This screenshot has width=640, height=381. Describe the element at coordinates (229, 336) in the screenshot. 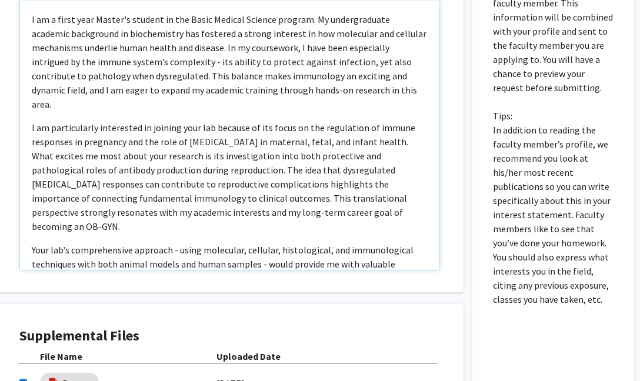

I see `h4: Supplemental Files` at that location.